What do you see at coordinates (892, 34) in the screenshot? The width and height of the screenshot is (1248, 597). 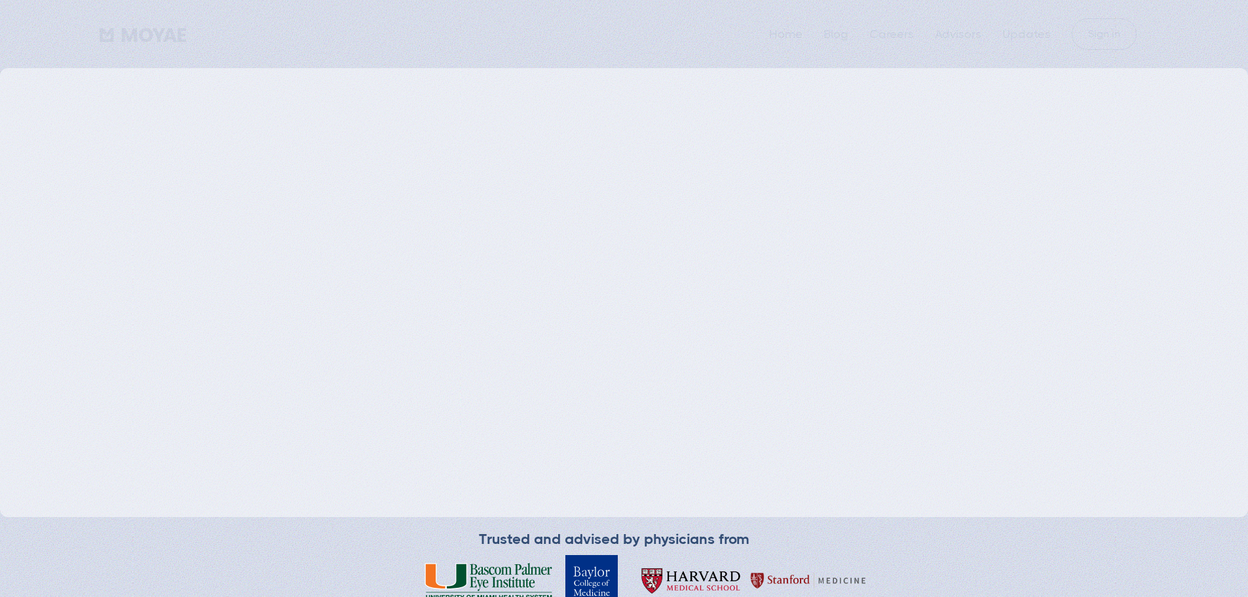 I see `a: Careers` at bounding box center [892, 34].